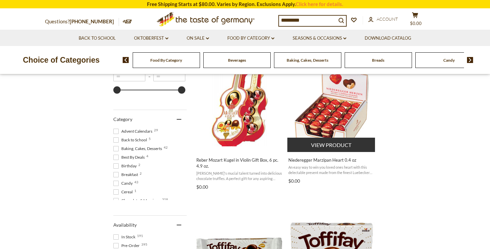  I want to click on span: Best By Deals, so click(130, 157).